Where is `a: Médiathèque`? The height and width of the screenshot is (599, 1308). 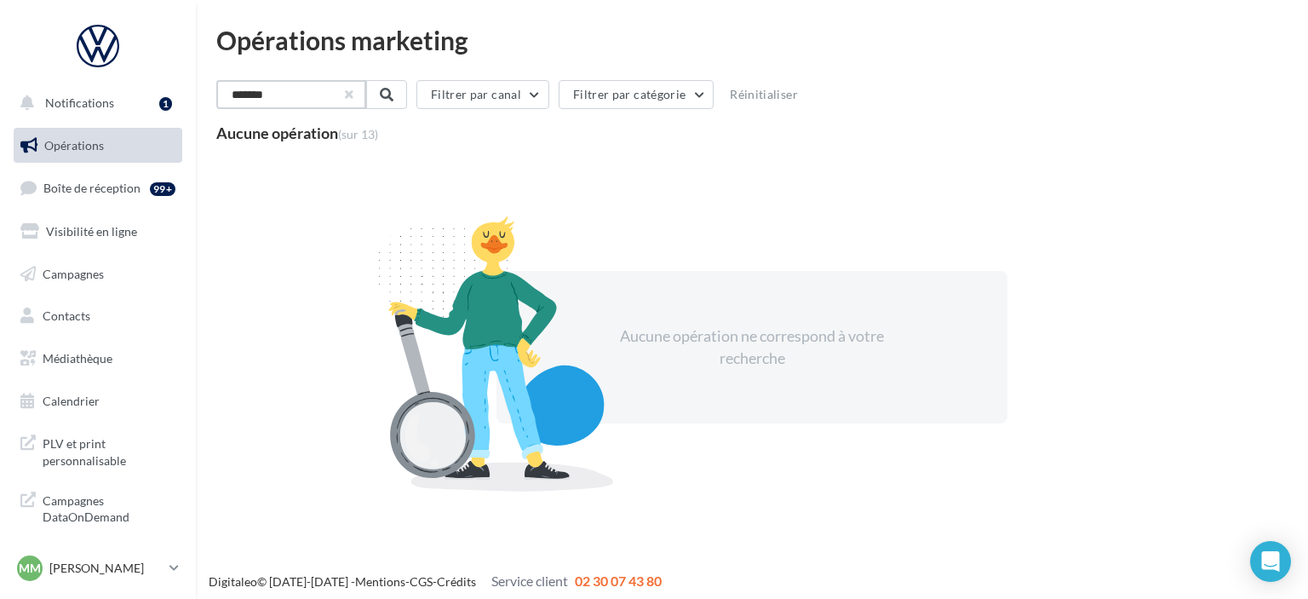 a: Médiathèque is located at coordinates (98, 359).